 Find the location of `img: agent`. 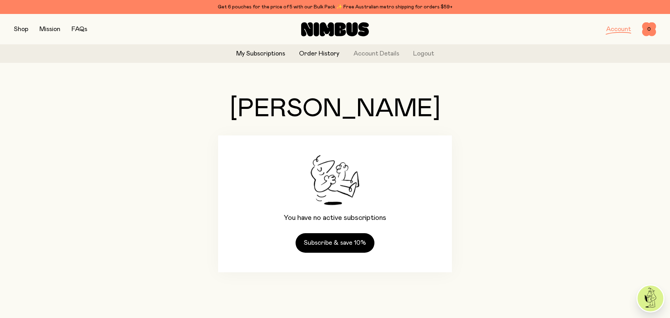

img: agent is located at coordinates (650, 298).